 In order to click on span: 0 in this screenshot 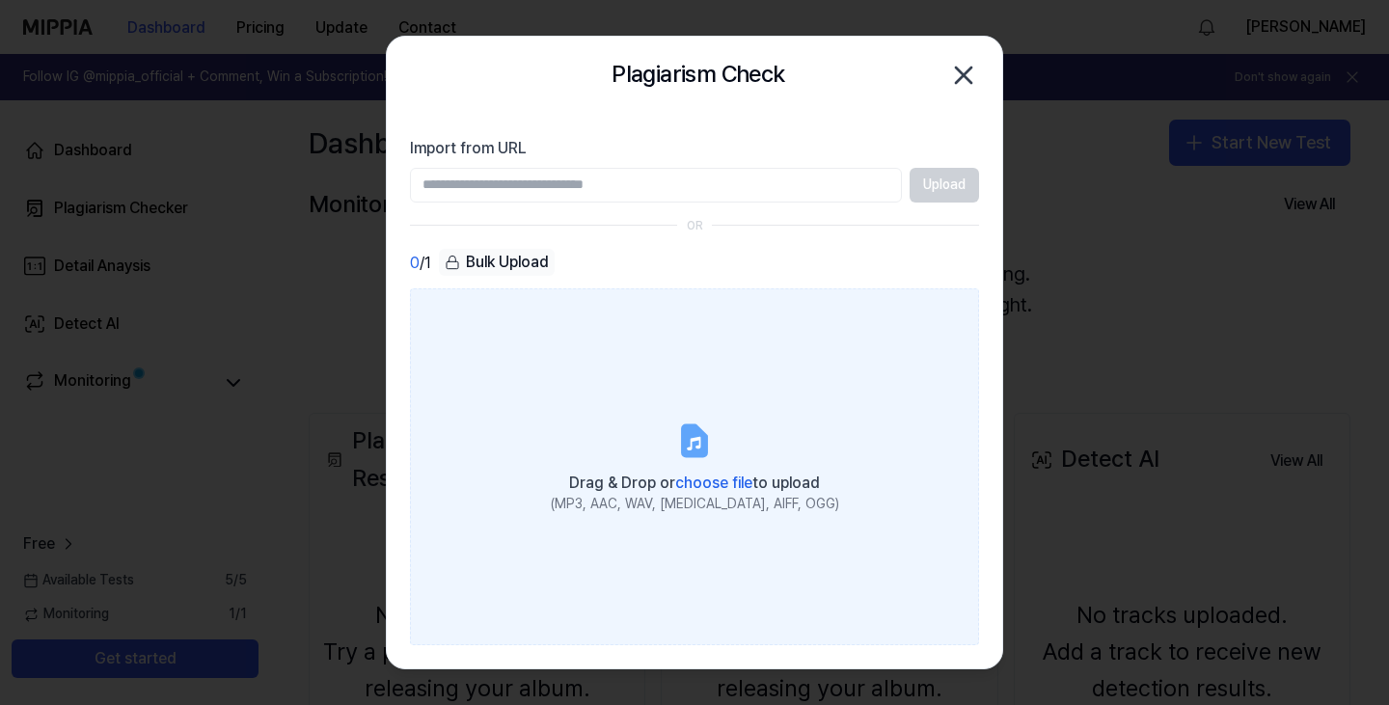, I will do `click(415, 263)`.